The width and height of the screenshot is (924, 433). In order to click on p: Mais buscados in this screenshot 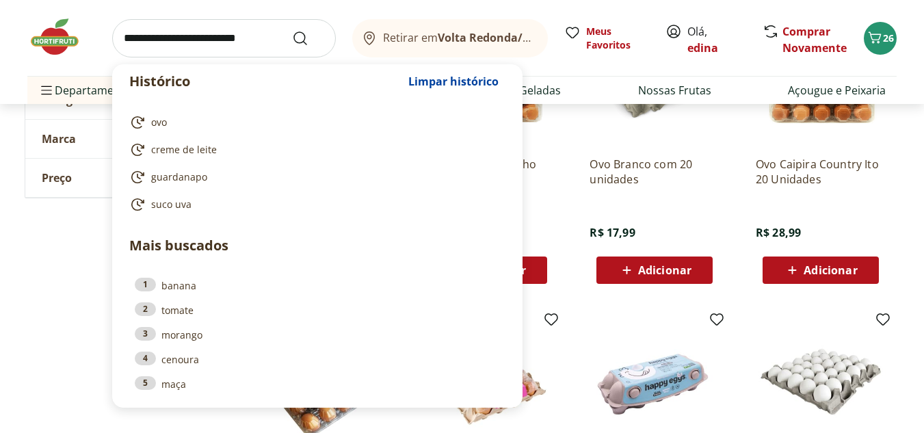, I will do `click(318, 246)`.